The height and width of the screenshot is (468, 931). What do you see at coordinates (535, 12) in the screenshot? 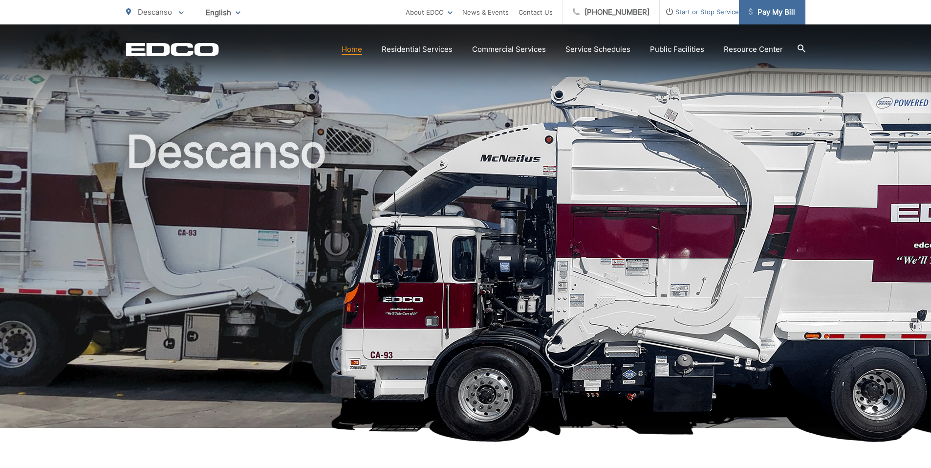
I see `a: Contact Us` at bounding box center [535, 12].